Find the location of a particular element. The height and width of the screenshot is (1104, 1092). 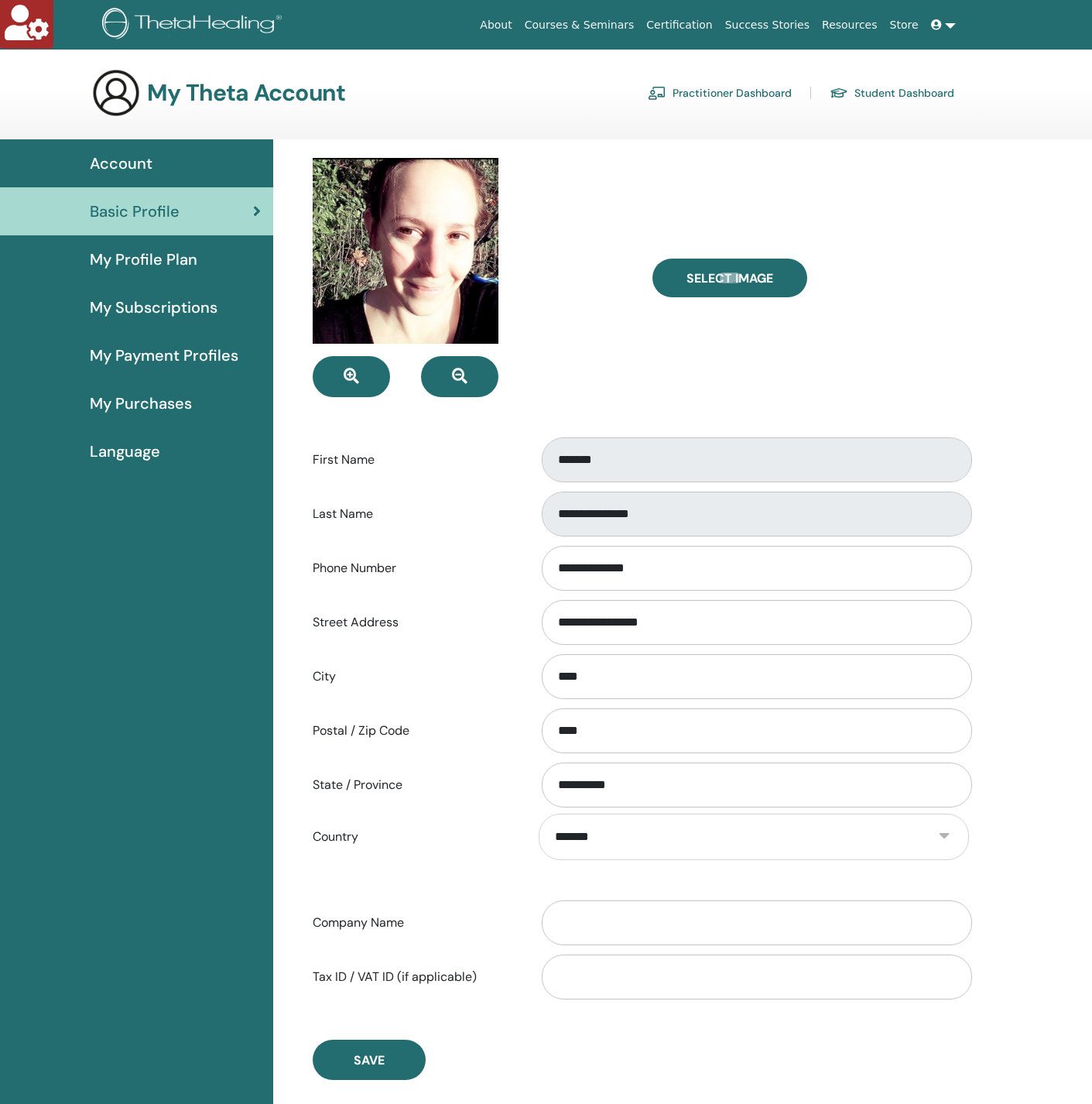

span: Select Image is located at coordinates (730, 278).